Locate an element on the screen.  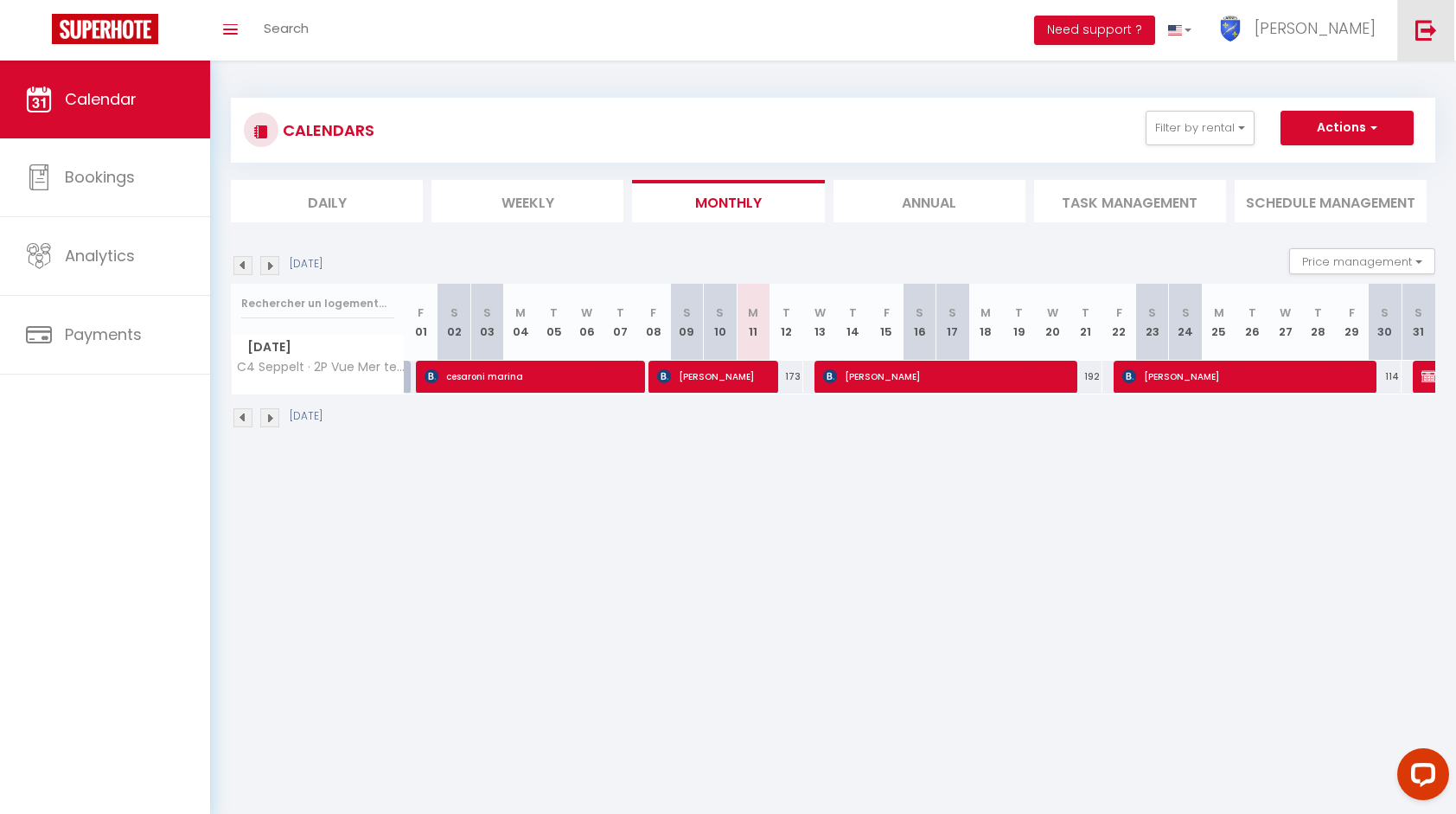
button: Need support ? is located at coordinates (1095, 31).